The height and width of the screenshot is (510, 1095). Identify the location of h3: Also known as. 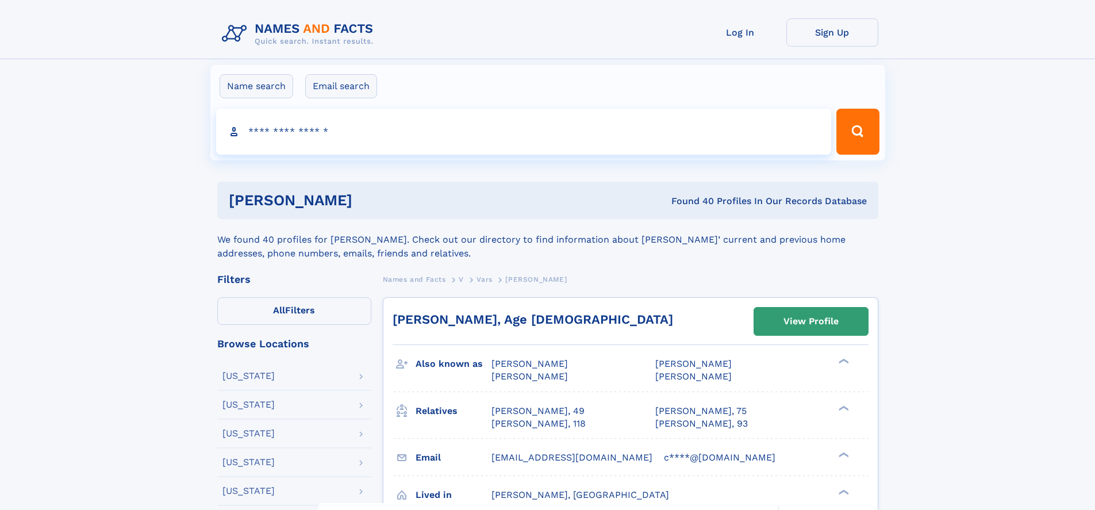
(454, 364).